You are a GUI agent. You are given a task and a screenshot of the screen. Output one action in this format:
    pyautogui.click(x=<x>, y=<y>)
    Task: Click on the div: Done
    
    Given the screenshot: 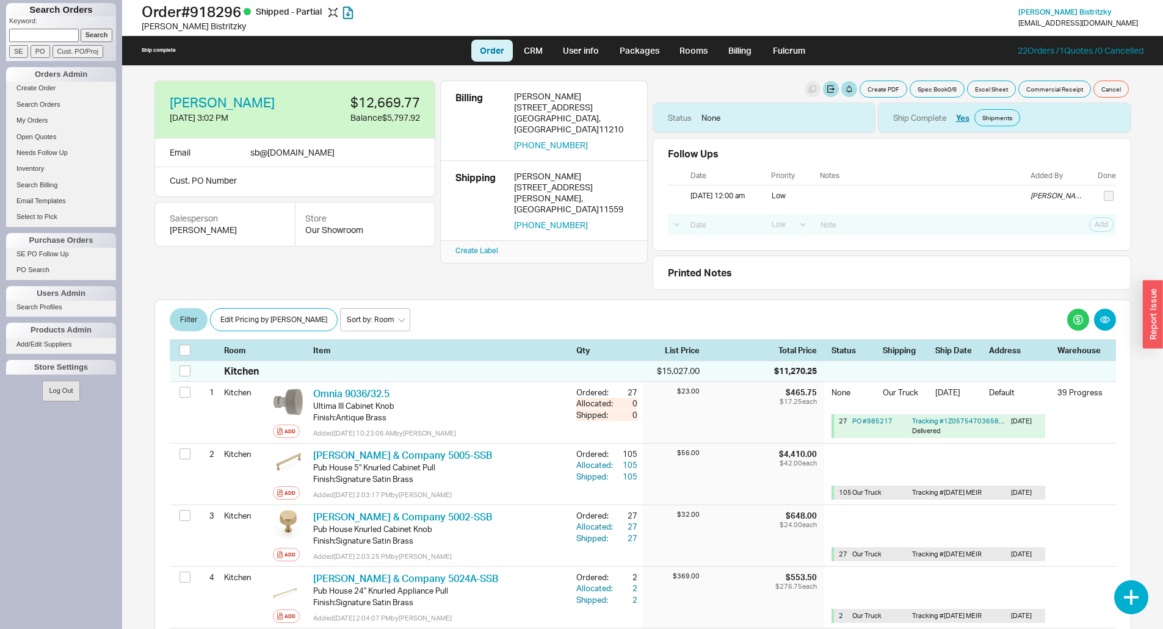 What is the action you would take?
    pyautogui.click(x=1107, y=176)
    